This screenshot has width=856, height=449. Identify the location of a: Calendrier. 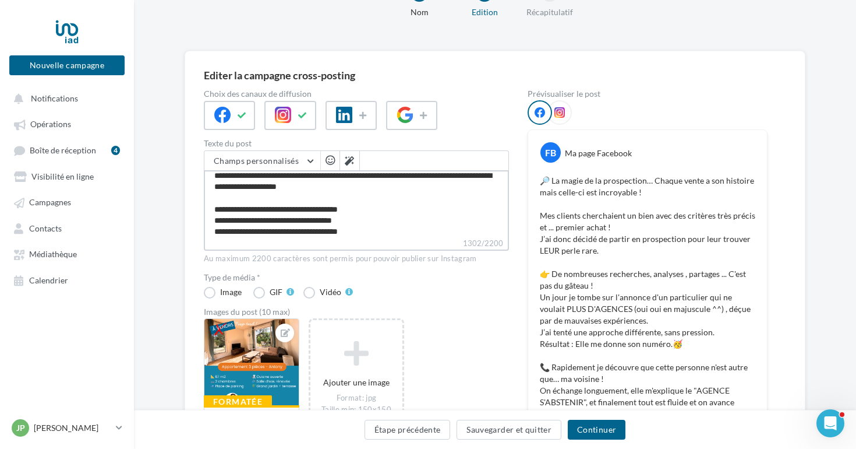
(67, 280).